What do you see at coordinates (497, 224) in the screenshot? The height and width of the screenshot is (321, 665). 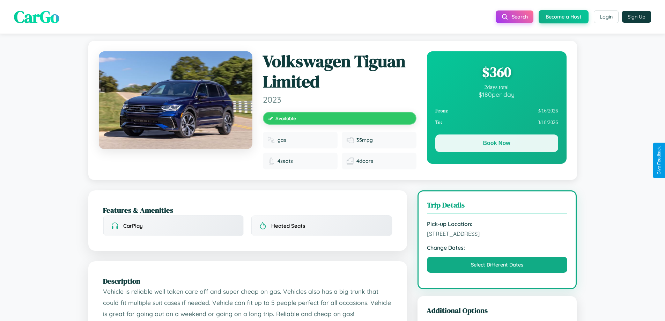 I see `strong: Pick-up Location:` at bounding box center [497, 224].